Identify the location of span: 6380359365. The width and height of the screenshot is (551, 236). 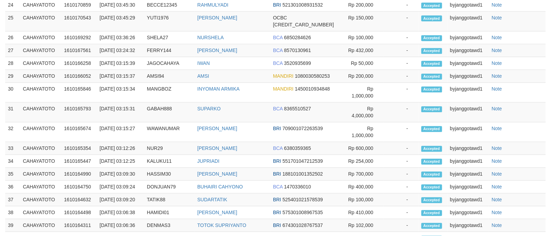
(298, 148).